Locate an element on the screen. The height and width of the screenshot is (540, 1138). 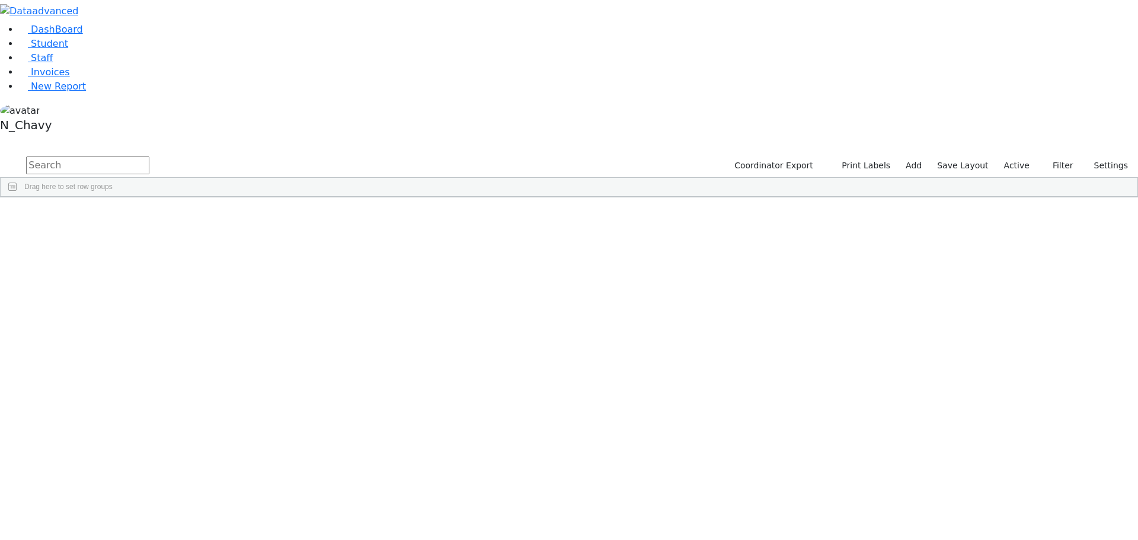
span: Staff is located at coordinates (41, 57).